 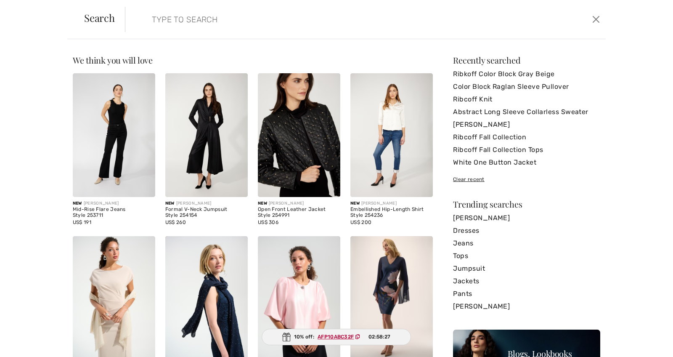 I want to click on a: Jackets, so click(x=526, y=281).